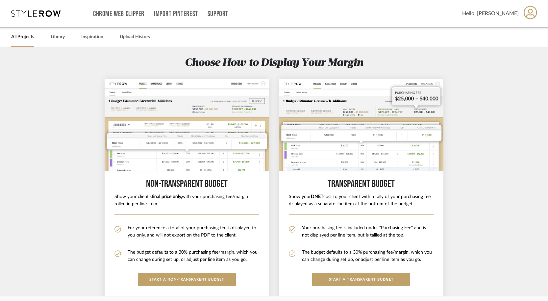  I want to click on h6: Show your cost to your client with a tally of your purchasing fee displayed as a separate line-it..., so click(361, 201).